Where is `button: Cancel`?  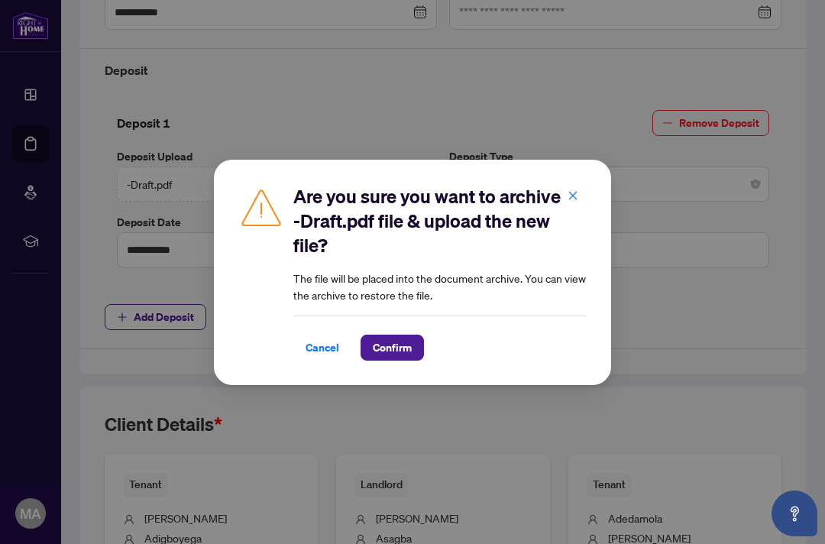 button: Cancel is located at coordinates (322, 348).